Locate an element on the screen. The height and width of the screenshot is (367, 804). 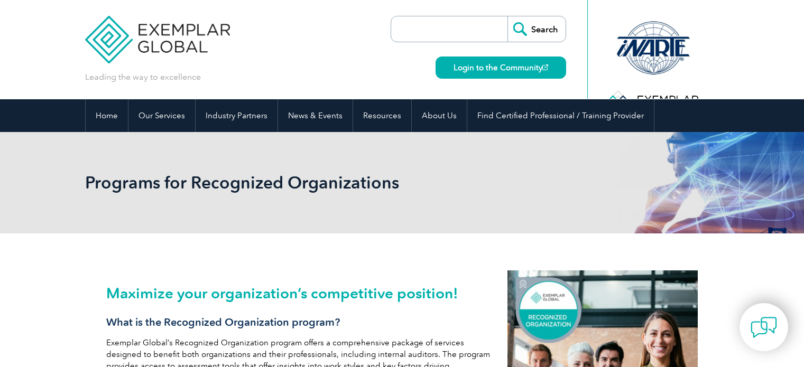
a: Resources is located at coordinates (382, 116).